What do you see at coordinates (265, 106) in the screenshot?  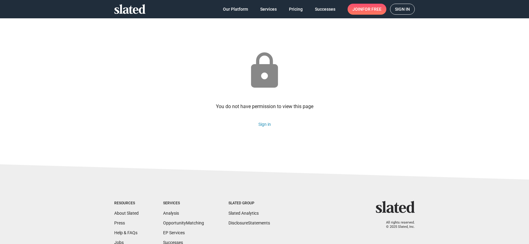 I see `div: You do not have permission to view this page` at bounding box center [265, 106].